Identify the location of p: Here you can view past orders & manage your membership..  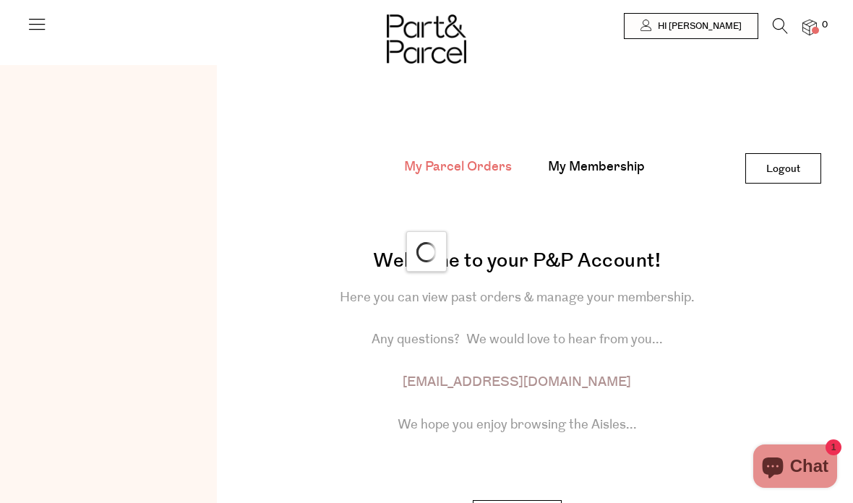
(517, 298).